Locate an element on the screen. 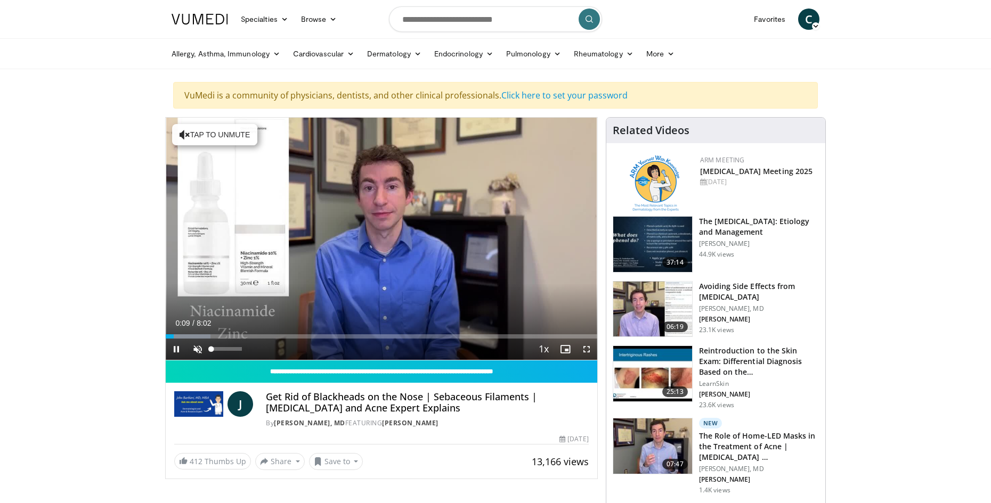  h3: Reintroduction to the Skin Exam: Differential Diagnosis Based on the… is located at coordinates (759, 362).